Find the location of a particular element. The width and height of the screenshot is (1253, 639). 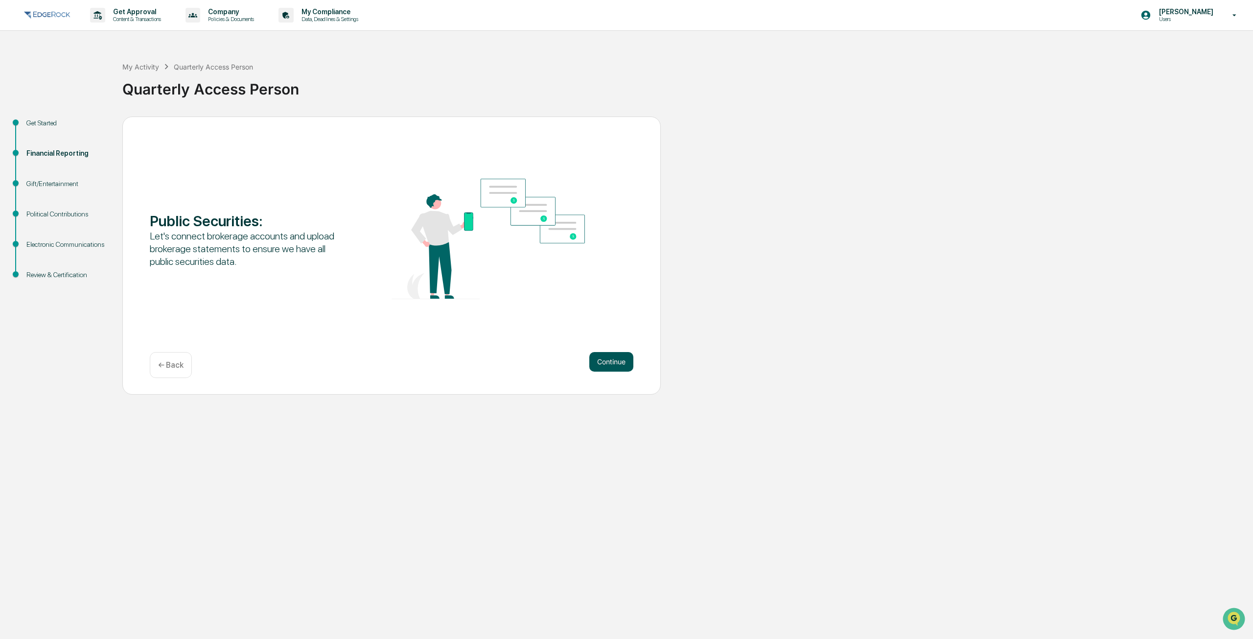

div: Public Securities : is located at coordinates (246, 221).